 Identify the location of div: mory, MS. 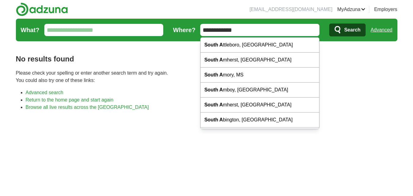
(260, 75).